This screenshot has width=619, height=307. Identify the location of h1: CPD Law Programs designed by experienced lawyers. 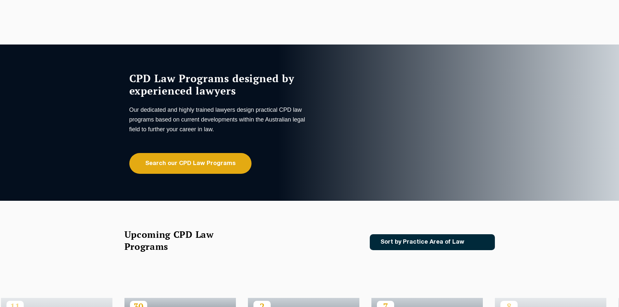
(219, 85).